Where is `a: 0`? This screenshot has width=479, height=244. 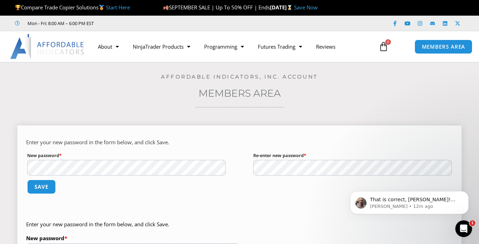 a: 0 is located at coordinates (383, 47).